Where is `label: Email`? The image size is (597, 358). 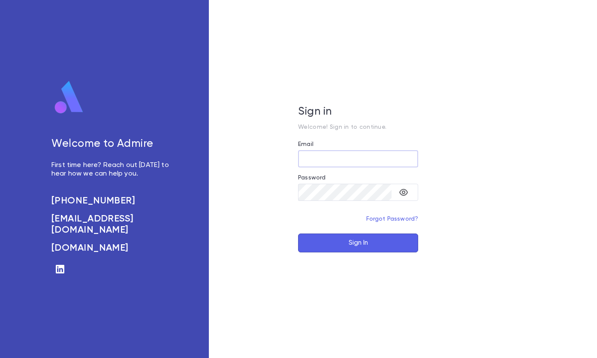 label: Email is located at coordinates (306, 144).